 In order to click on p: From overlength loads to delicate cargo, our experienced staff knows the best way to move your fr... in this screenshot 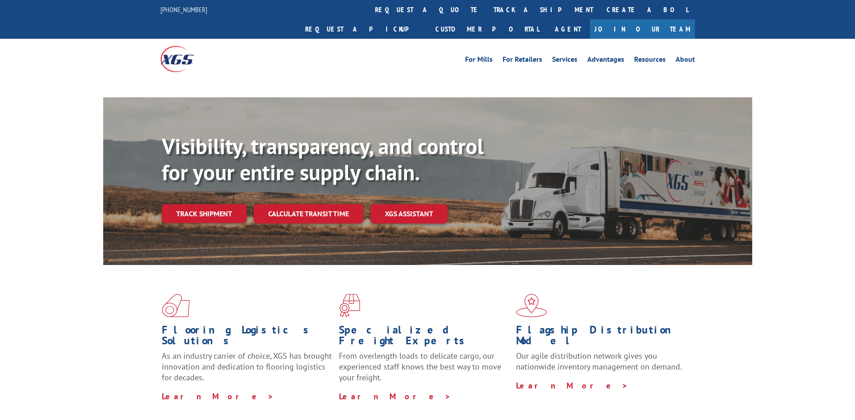, I will do `click(424, 371)`.